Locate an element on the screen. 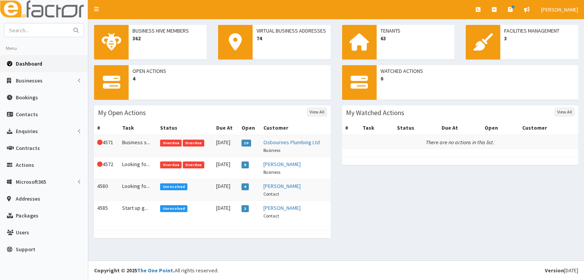  h3: My Watched Actions is located at coordinates (375, 113).